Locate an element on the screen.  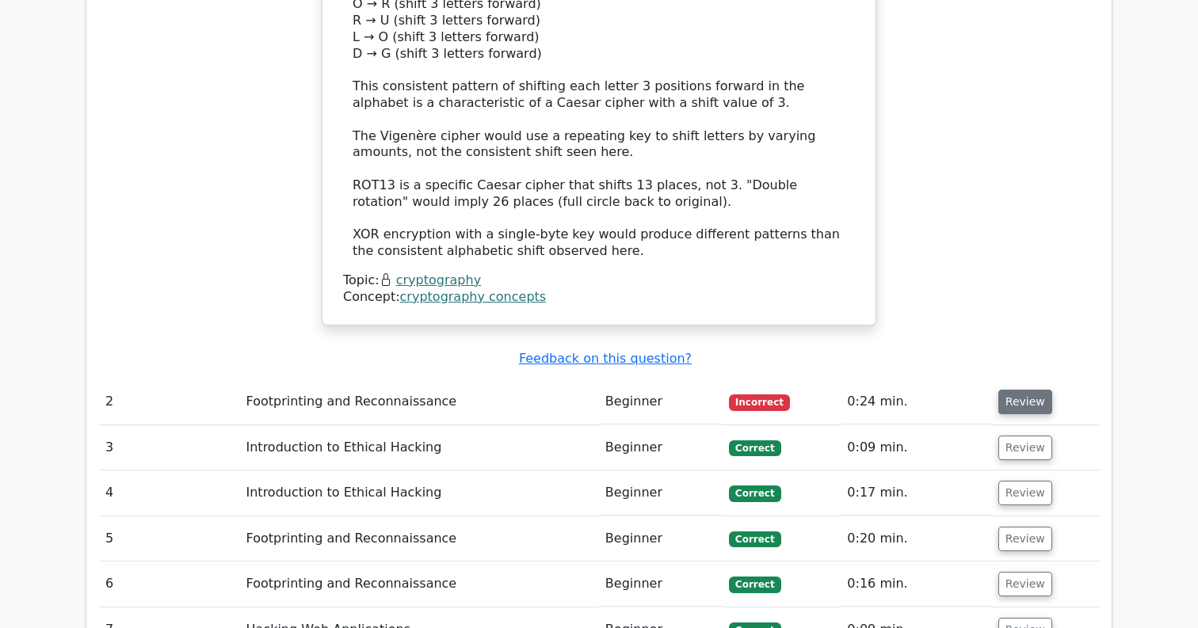
span: Incorrect is located at coordinates (759, 402).